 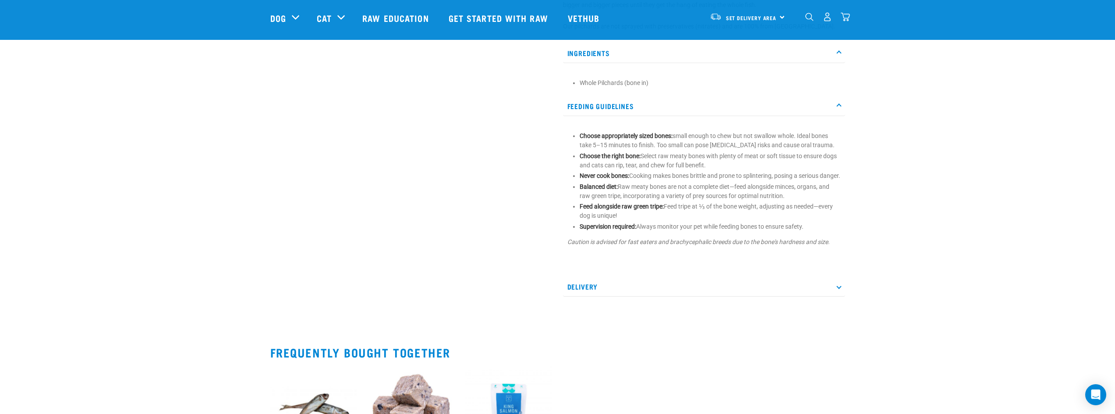 I want to click on p: Feeding Guidelines, so click(x=704, y=106).